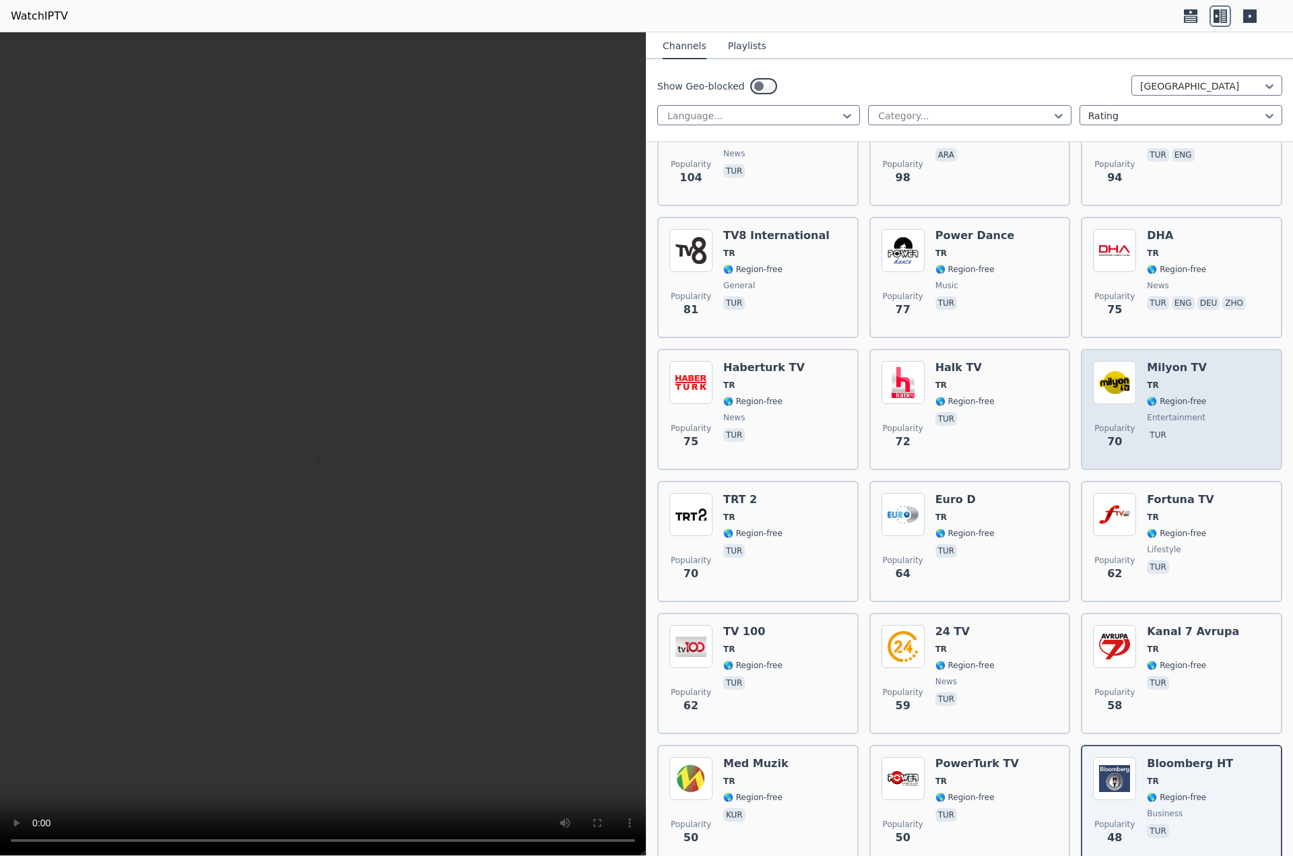 The height and width of the screenshot is (856, 1293). What do you see at coordinates (691, 646) in the screenshot?
I see `img: TV 100` at bounding box center [691, 646].